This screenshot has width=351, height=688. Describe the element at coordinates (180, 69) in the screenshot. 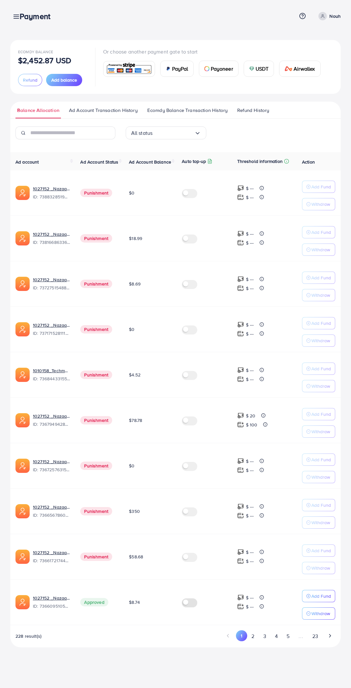

I see `span: PayPal` at that location.